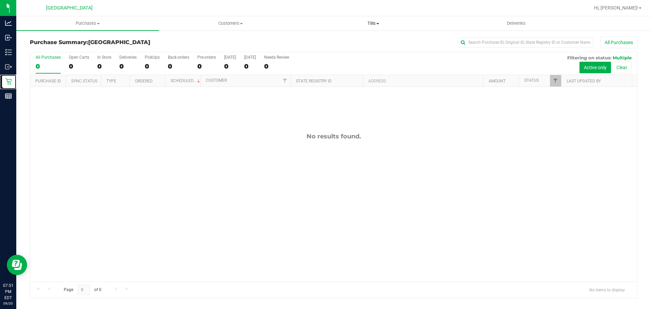  I want to click on span: Tills, so click(373, 23).